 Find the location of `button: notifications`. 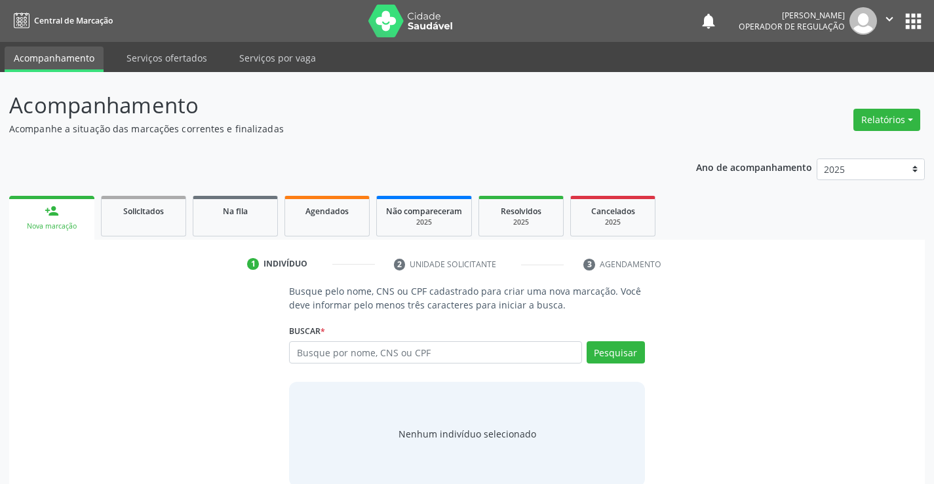

button: notifications is located at coordinates (708, 21).